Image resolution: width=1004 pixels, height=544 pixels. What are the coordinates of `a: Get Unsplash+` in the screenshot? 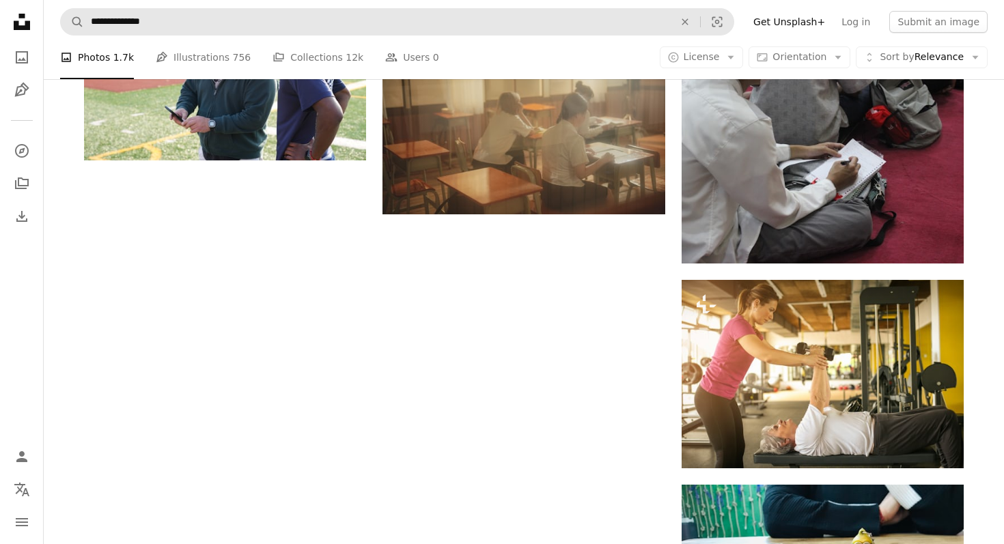 It's located at (789, 22).